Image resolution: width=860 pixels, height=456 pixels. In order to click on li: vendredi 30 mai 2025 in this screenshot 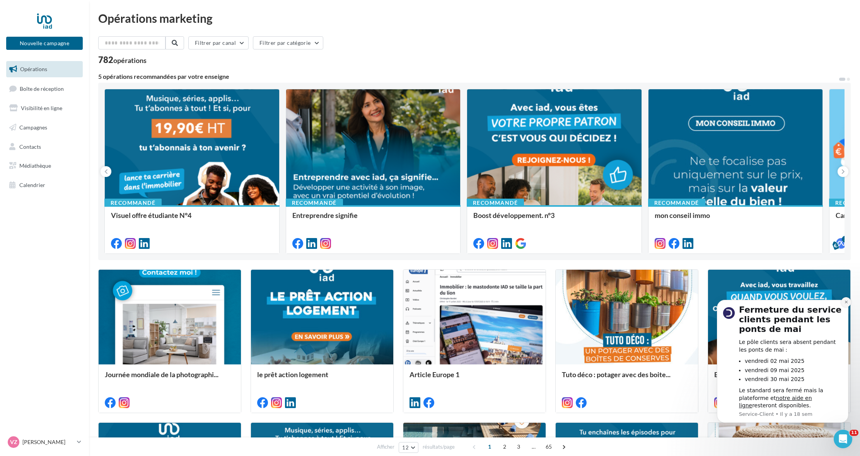, I will do `click(88, 89)`.